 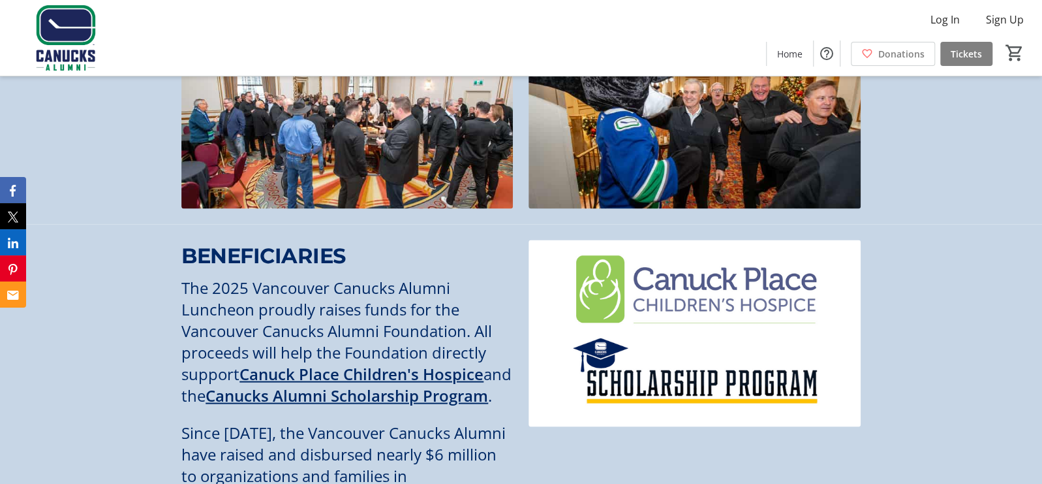 What do you see at coordinates (347, 384) in the screenshot?
I see `span: and the` at bounding box center [347, 384].